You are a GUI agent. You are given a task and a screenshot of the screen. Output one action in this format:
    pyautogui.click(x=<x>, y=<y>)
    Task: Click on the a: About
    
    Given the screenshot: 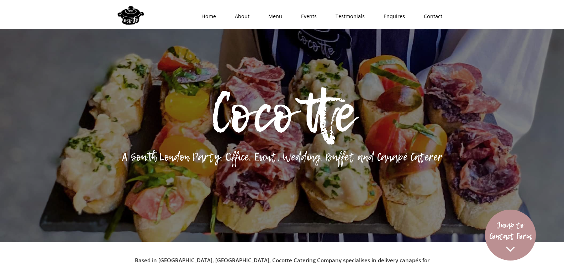 What is the action you would take?
    pyautogui.click(x=240, y=16)
    